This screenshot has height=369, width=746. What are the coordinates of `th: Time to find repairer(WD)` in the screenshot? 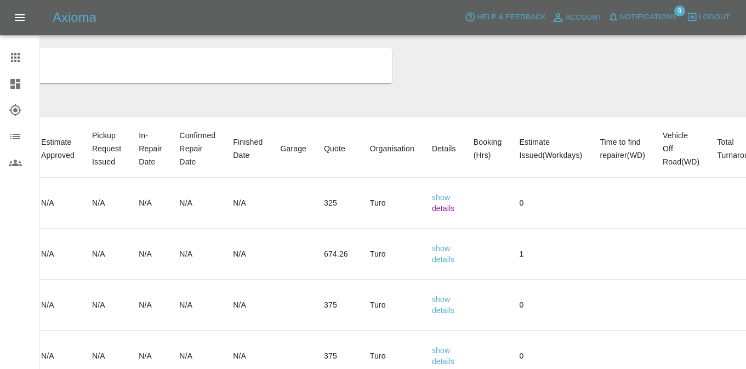 It's located at (622, 148).